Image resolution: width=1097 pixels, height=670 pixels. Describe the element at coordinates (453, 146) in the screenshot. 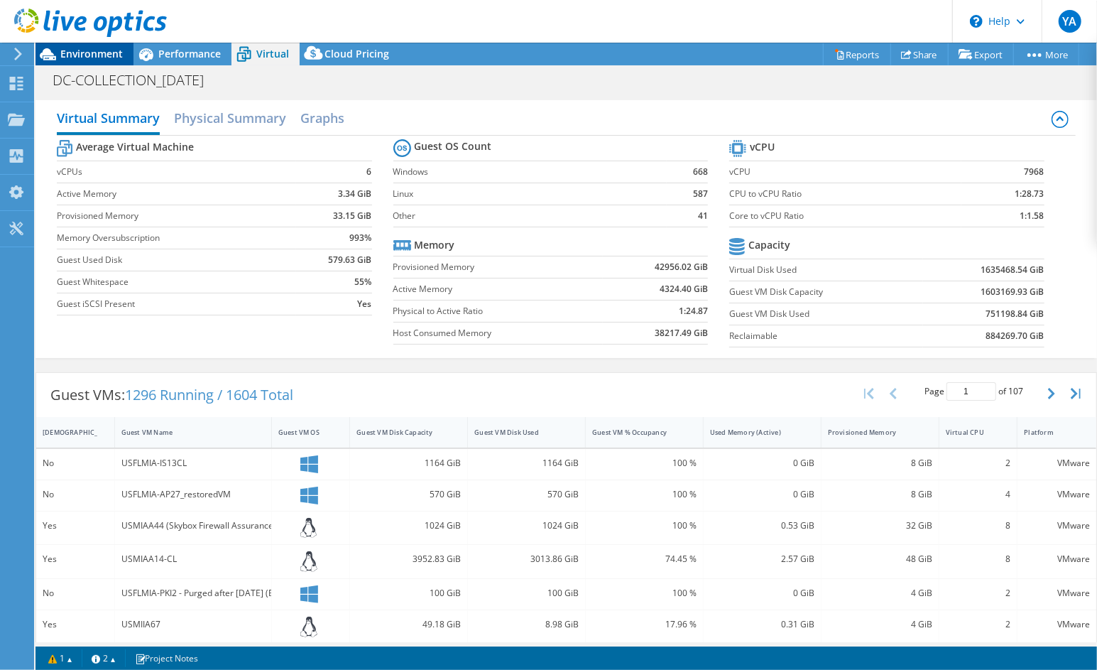

I see `b: Guest OS Count` at that location.